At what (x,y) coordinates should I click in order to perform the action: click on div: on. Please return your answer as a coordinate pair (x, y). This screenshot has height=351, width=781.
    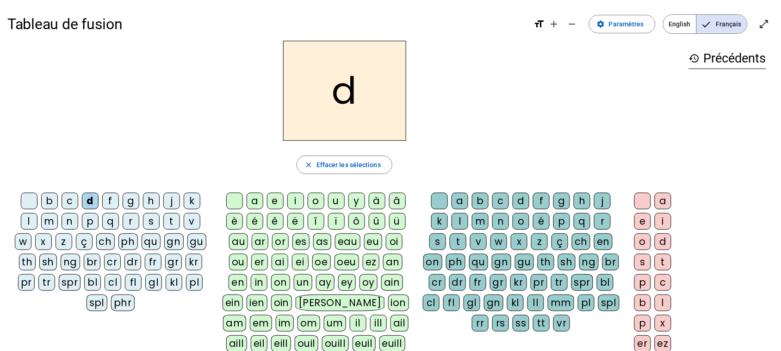
    Looking at the image, I should click on (433, 262).